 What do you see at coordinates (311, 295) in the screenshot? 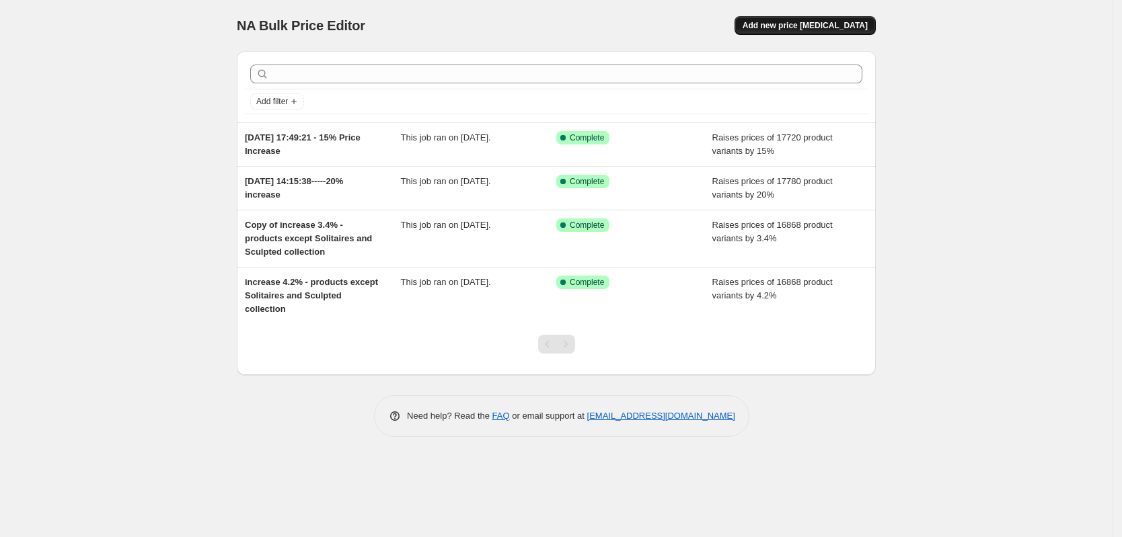
I see `span: increase 4.2% - products except Solitaires and Sculpted collection` at bounding box center [311, 295].